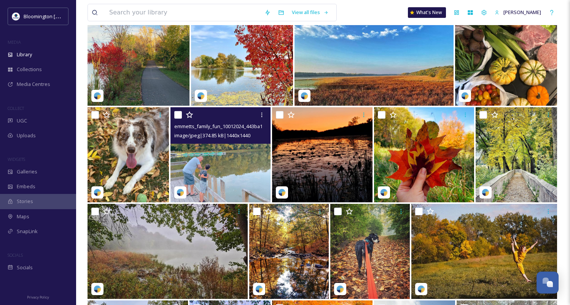 This screenshot has width=570, height=305. I want to click on a: Privacy Policy, so click(38, 297).